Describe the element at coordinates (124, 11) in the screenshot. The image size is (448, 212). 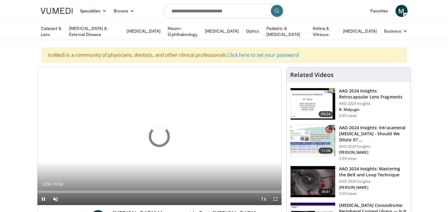
I see `a: Browse` at that location.